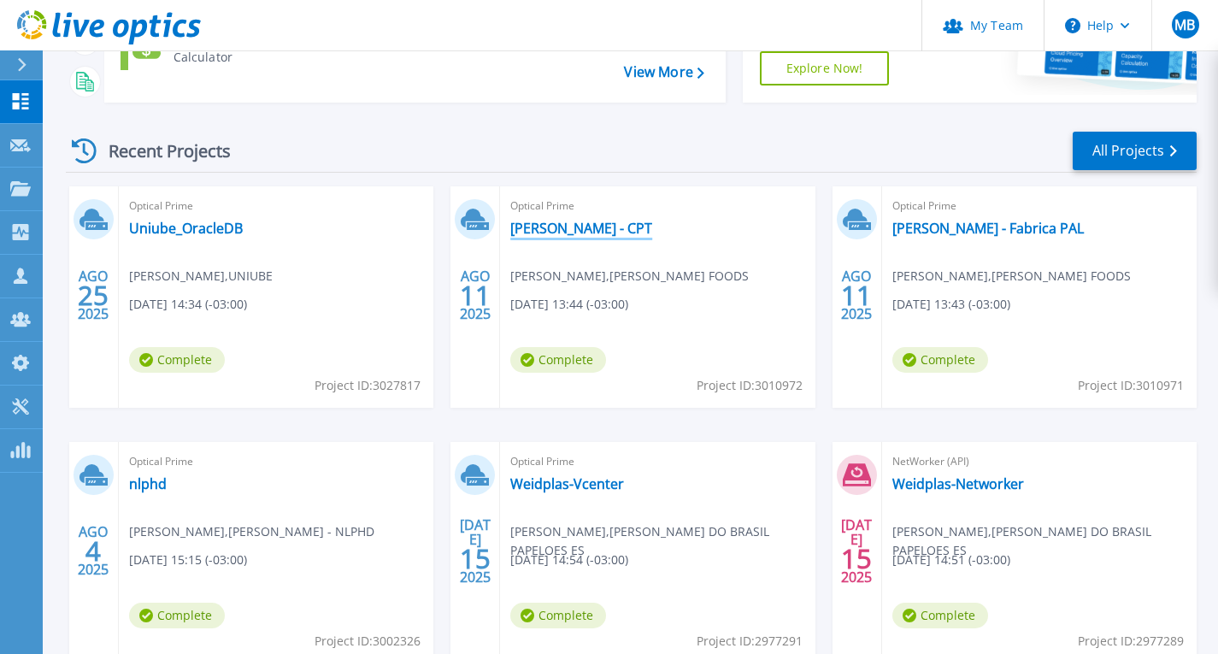  I want to click on span: MB, so click(1185, 25).